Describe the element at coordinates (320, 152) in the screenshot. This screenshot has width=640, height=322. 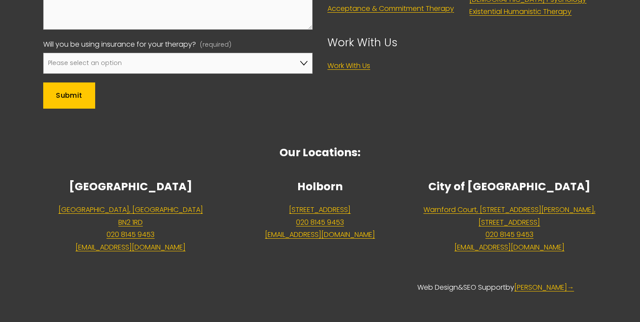
I see `strong: Our Locations:` at that location.